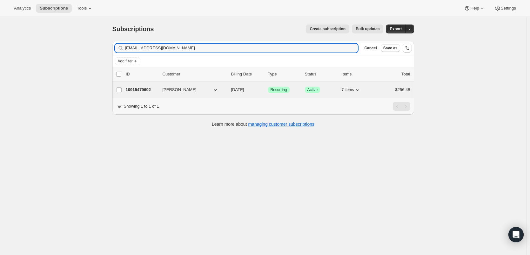 This screenshot has height=255, width=530. I want to click on span: $256.48, so click(403, 89).